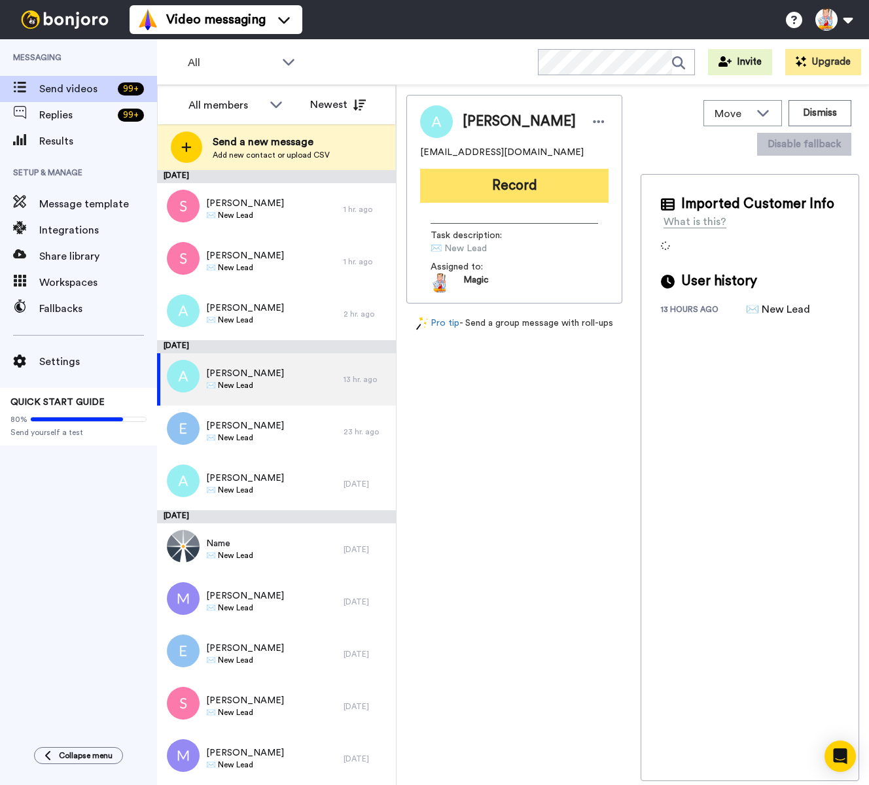 This screenshot has width=869, height=785. Describe the element at coordinates (79, 433) in the screenshot. I see `span: Send yourself a test` at that location.